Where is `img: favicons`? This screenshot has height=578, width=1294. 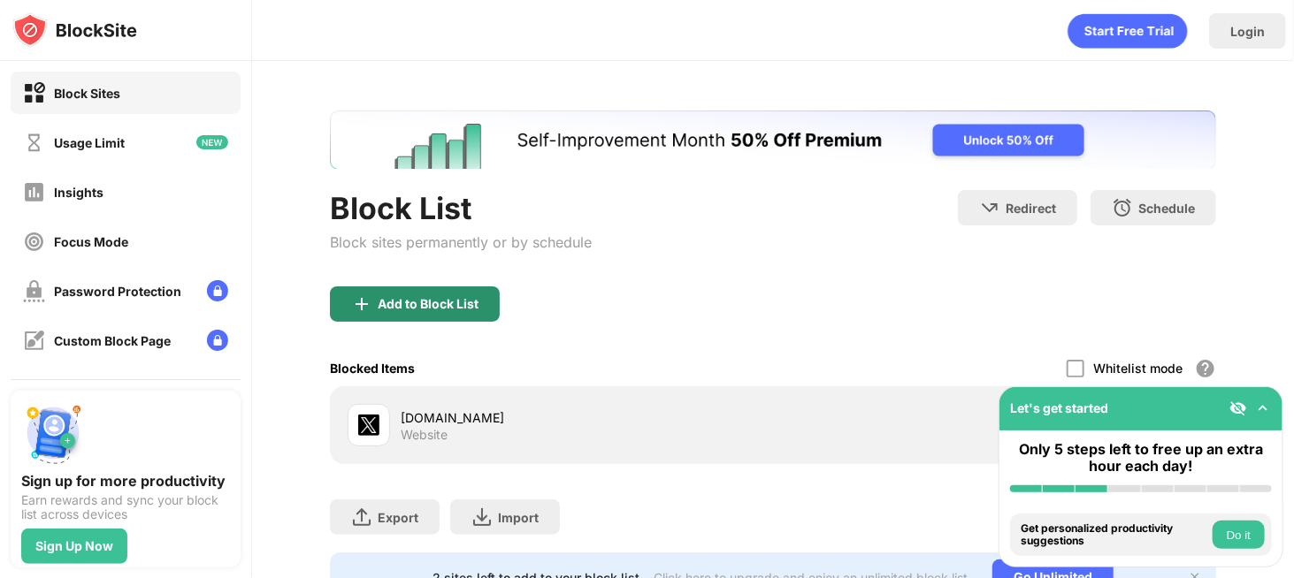
img: favicons is located at coordinates (369, 425).